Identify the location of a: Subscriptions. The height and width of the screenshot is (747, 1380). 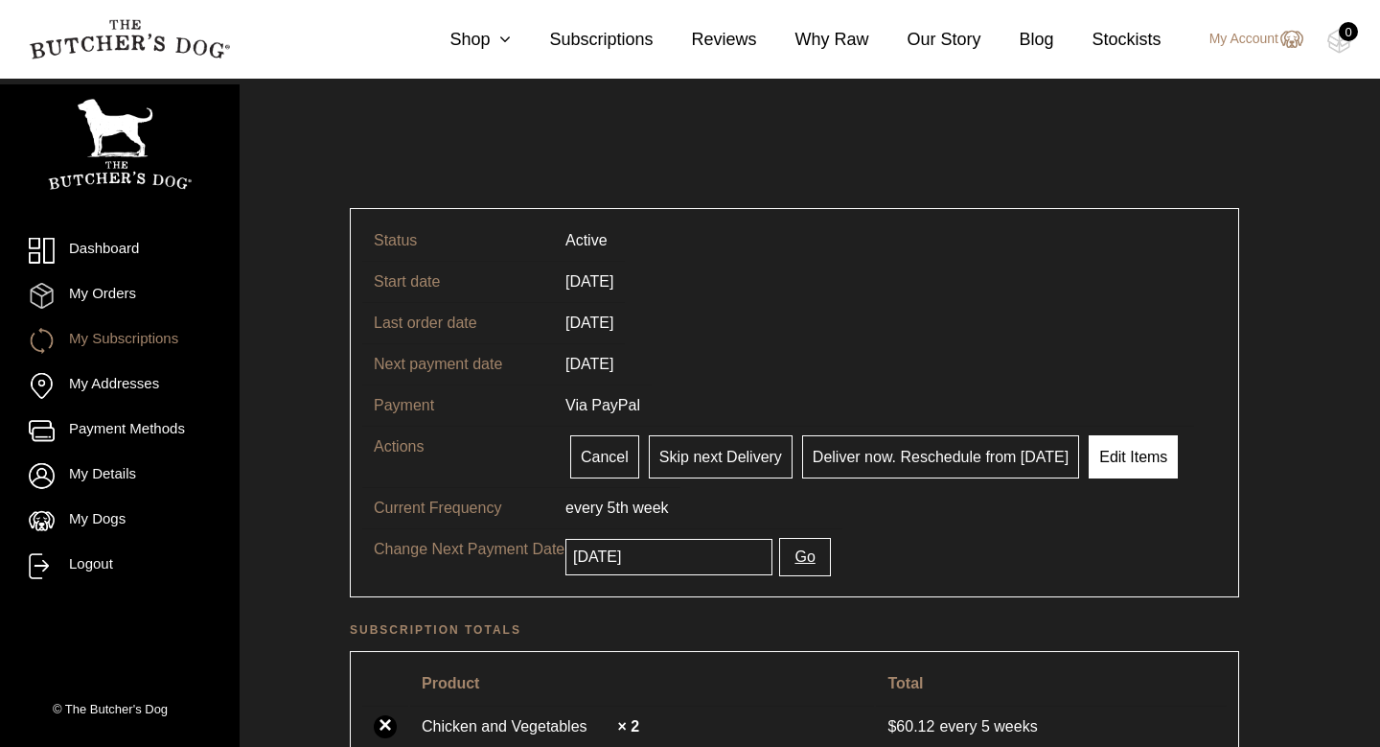
(582, 39).